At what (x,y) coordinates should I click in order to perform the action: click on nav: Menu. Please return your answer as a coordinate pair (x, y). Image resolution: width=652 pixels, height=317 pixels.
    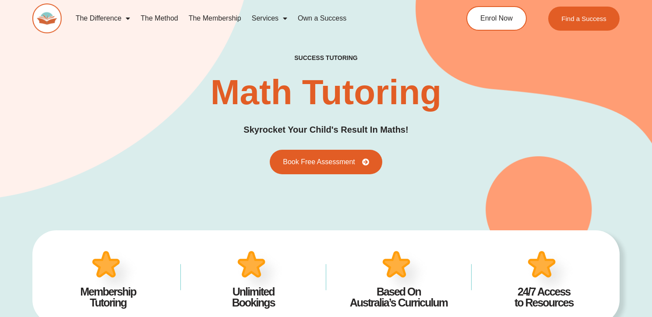
    Looking at the image, I should click on (252, 18).